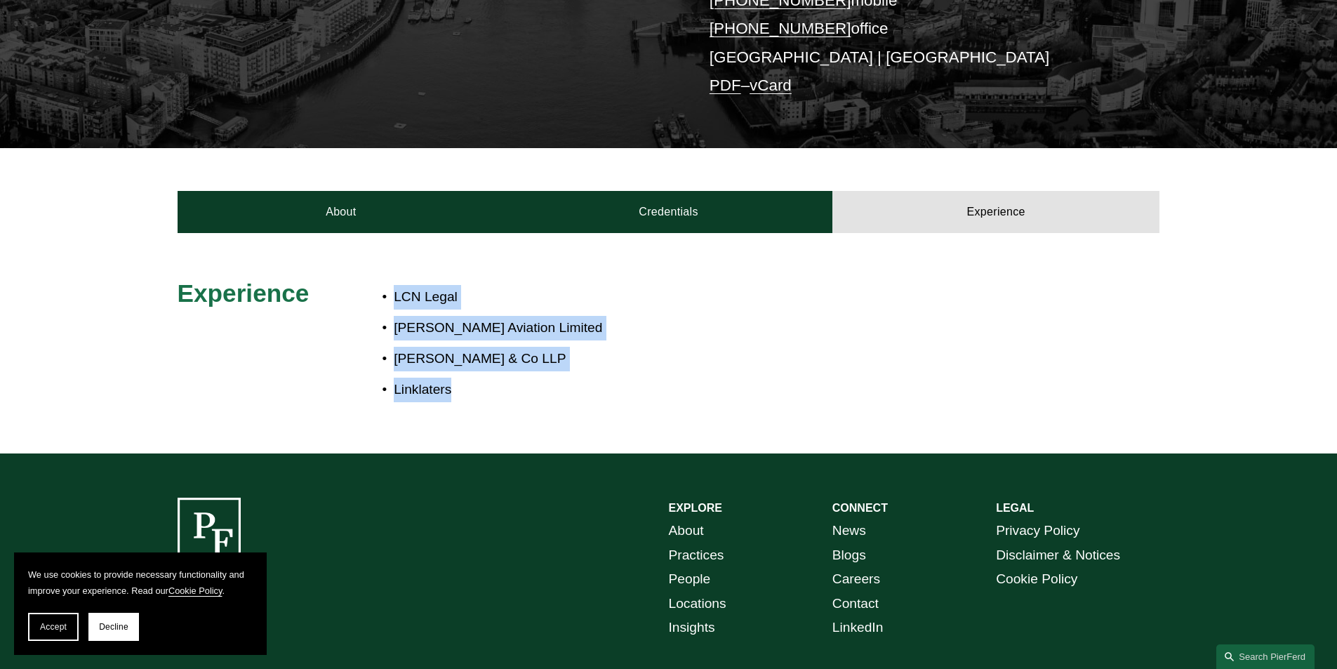 The height and width of the screenshot is (669, 1337). Describe the element at coordinates (850, 555) in the screenshot. I see `a: Blogs` at that location.